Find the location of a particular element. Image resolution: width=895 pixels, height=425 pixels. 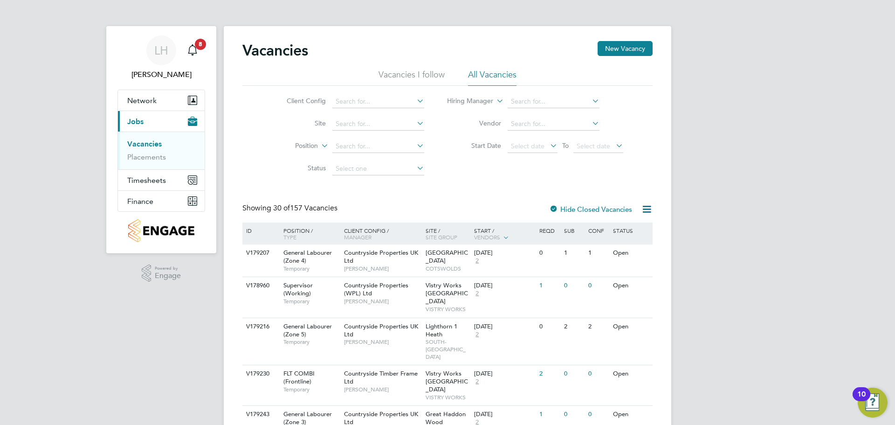

a: Vacancies is located at coordinates (145, 144).